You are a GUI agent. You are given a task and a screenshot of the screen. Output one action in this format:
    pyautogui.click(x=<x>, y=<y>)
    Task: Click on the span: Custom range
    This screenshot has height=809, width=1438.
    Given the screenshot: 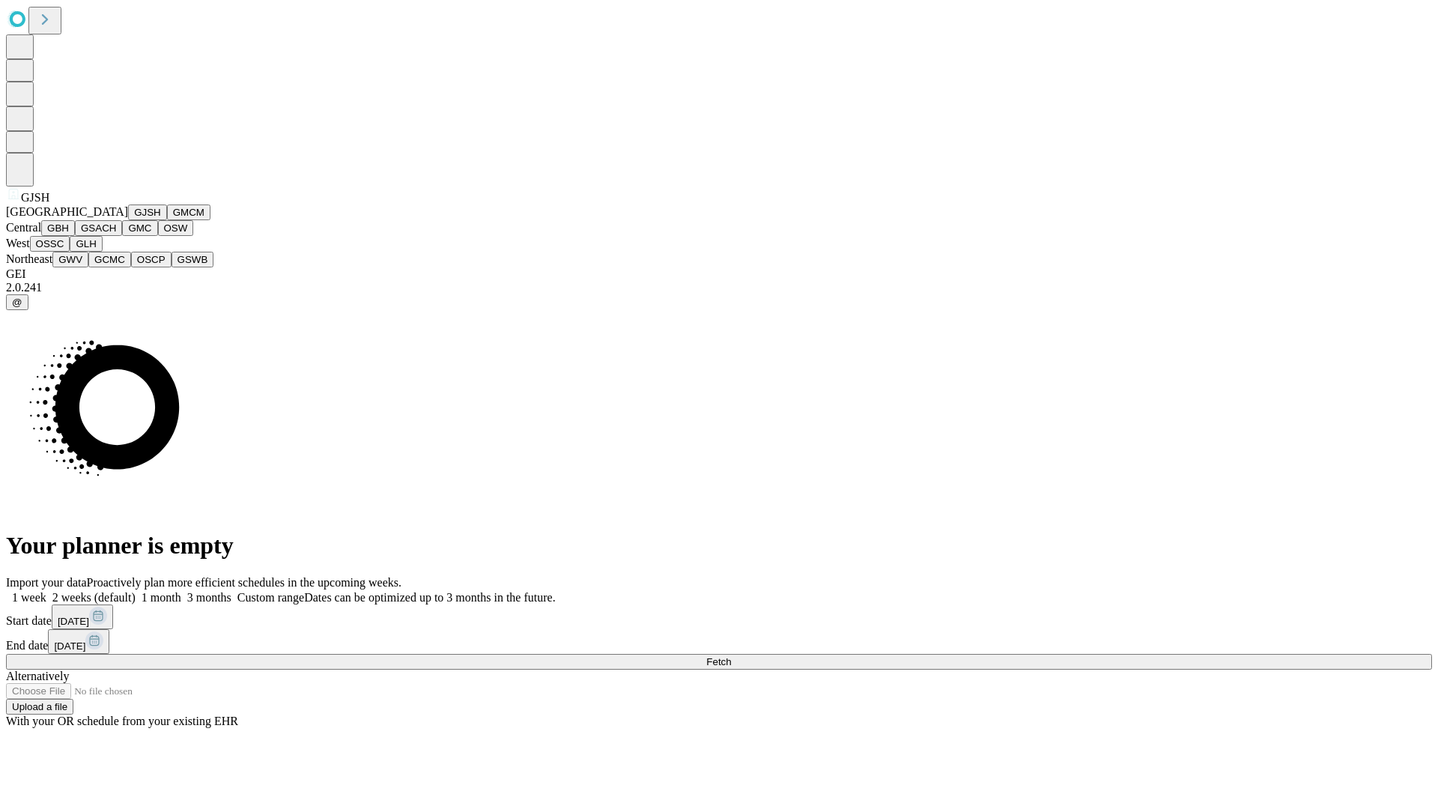 What is the action you would take?
    pyautogui.click(x=270, y=597)
    